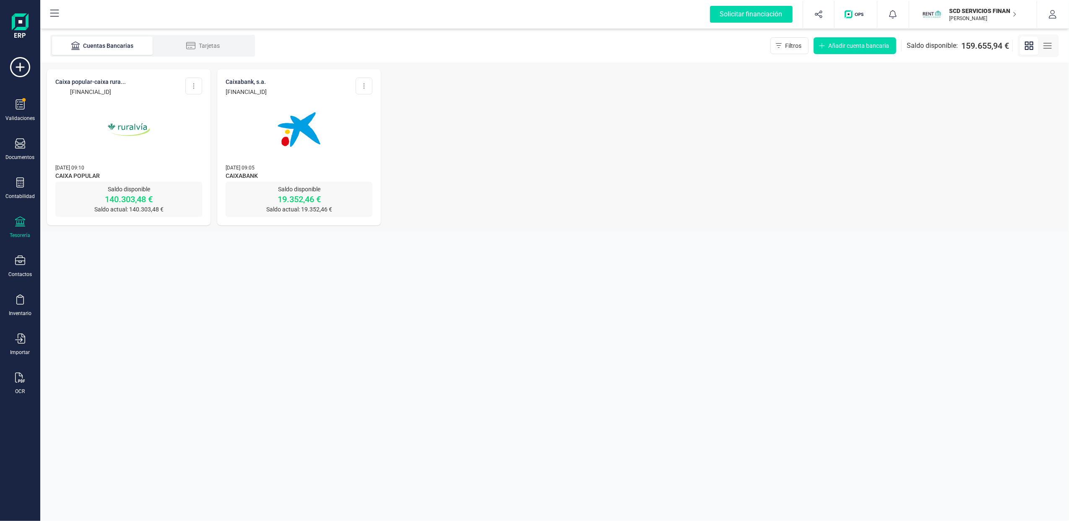 The image size is (1069, 521). What do you see at coordinates (20, 391) in the screenshot?
I see `div: OCR` at bounding box center [20, 391].